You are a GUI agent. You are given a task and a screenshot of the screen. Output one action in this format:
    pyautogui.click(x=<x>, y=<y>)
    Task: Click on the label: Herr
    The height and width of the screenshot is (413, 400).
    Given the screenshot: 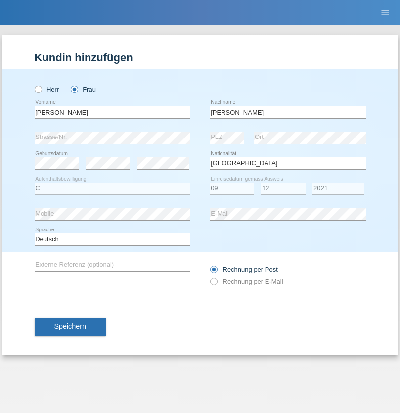 What is the action you would take?
    pyautogui.click(x=47, y=89)
    